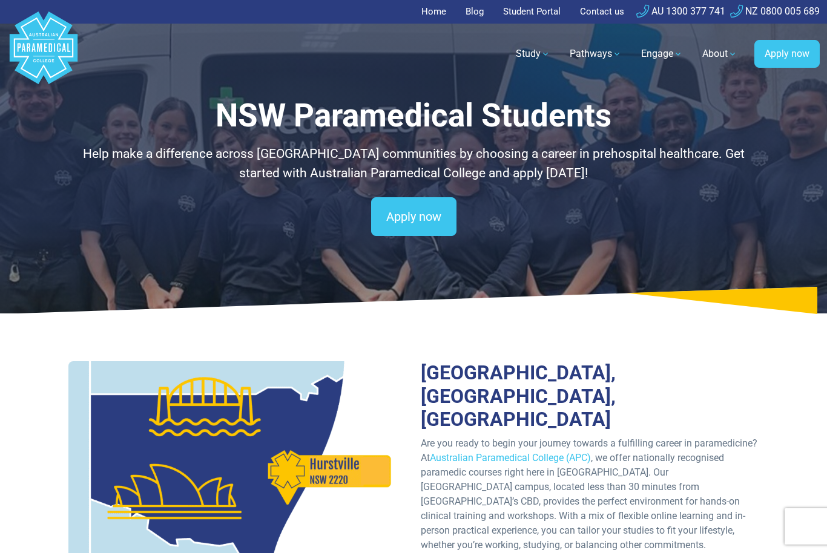  Describe the element at coordinates (510, 458) in the screenshot. I see `a: Australian Paramedical College (APC)` at that location.